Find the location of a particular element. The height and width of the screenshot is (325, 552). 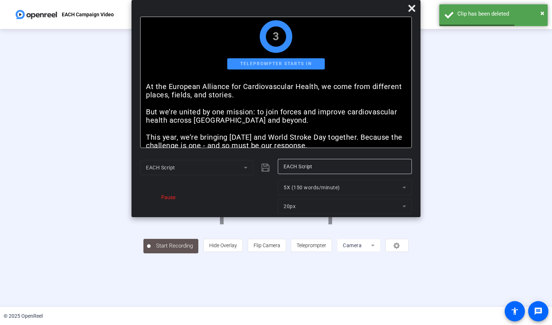

span: Teleprompter is located at coordinates (312, 245).